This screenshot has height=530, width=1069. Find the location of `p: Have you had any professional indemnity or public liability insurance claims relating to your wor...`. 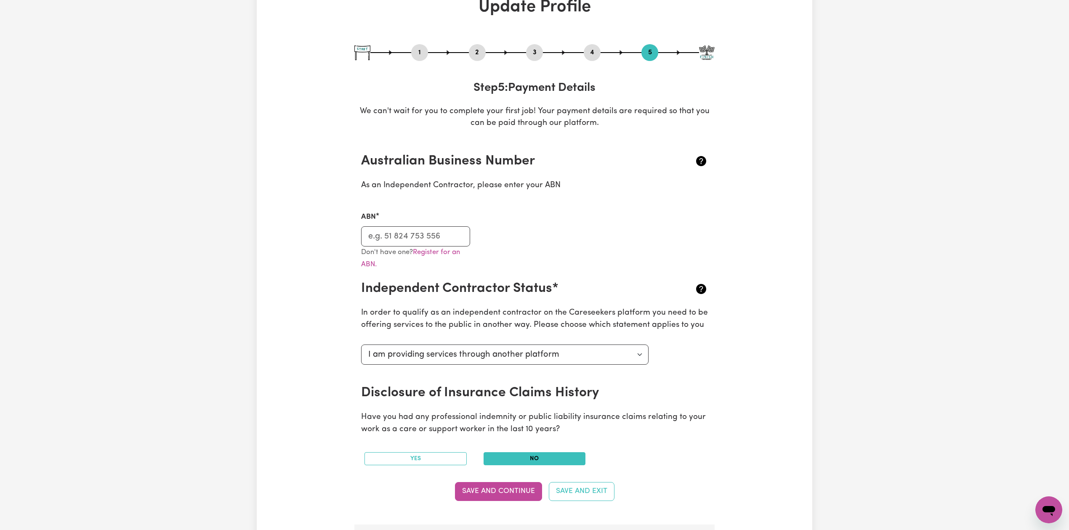

p: Have you had any professional indemnity or public liability insurance claims relating to your wor... is located at coordinates (534, 424).